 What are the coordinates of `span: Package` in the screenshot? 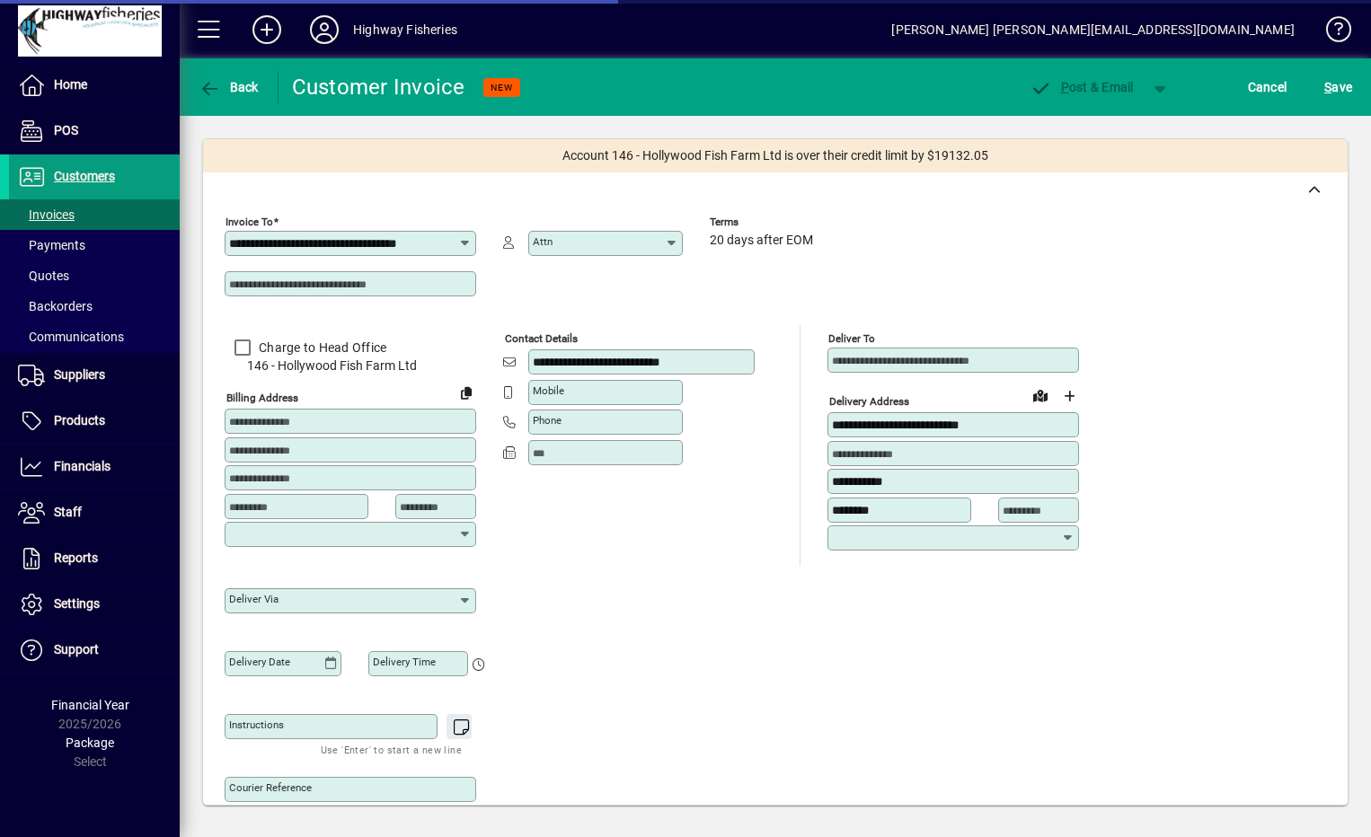 It's located at (90, 743).